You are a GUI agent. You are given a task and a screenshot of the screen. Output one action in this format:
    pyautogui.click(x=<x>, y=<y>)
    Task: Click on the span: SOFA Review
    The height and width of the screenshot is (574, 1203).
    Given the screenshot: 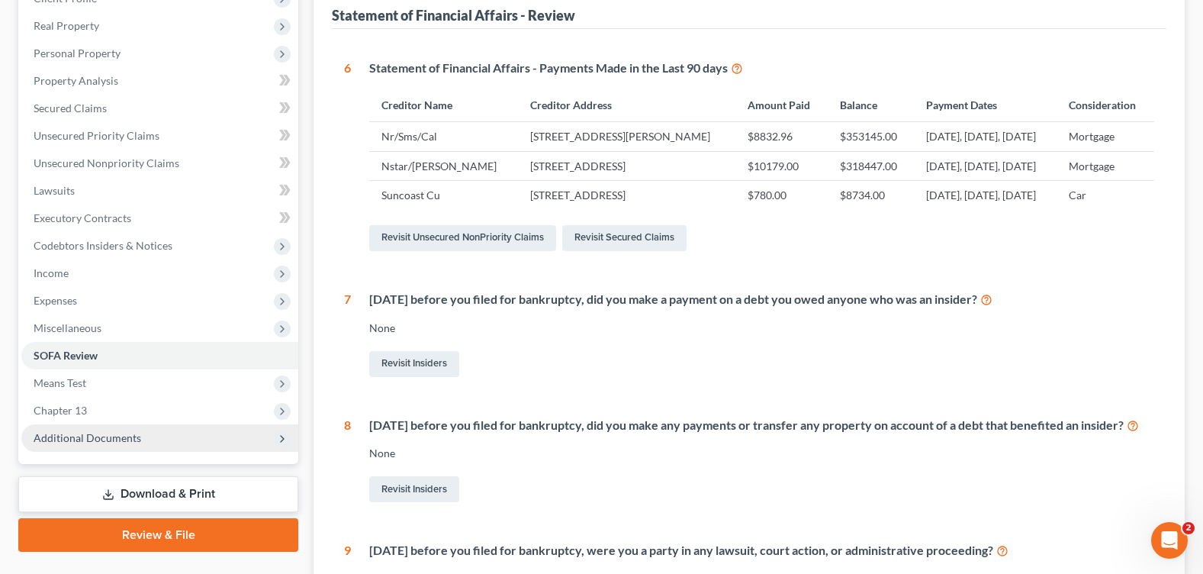 What is the action you would take?
    pyautogui.click(x=66, y=355)
    